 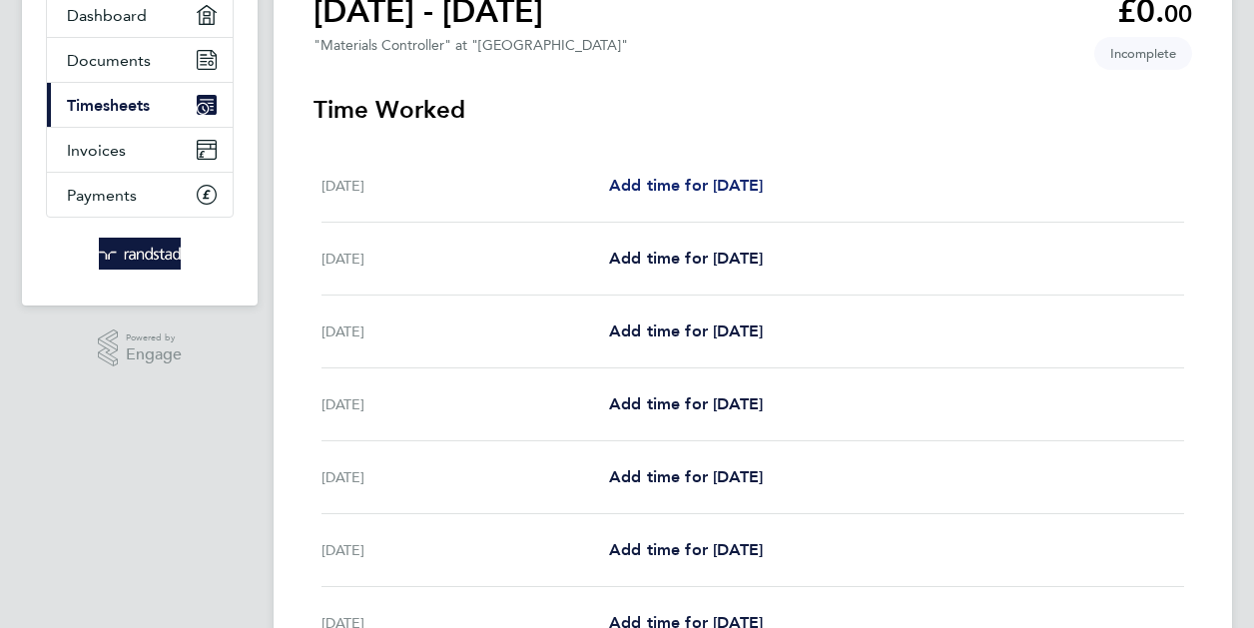 What do you see at coordinates (140, 60) in the screenshot?
I see `a: Documents` at bounding box center [140, 60].